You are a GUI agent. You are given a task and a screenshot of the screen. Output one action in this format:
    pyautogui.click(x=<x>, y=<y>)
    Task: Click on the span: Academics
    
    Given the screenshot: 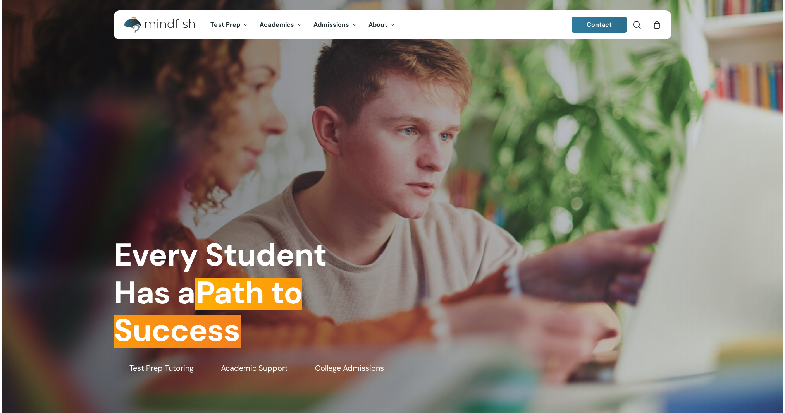 What is the action you would take?
    pyautogui.click(x=277, y=24)
    